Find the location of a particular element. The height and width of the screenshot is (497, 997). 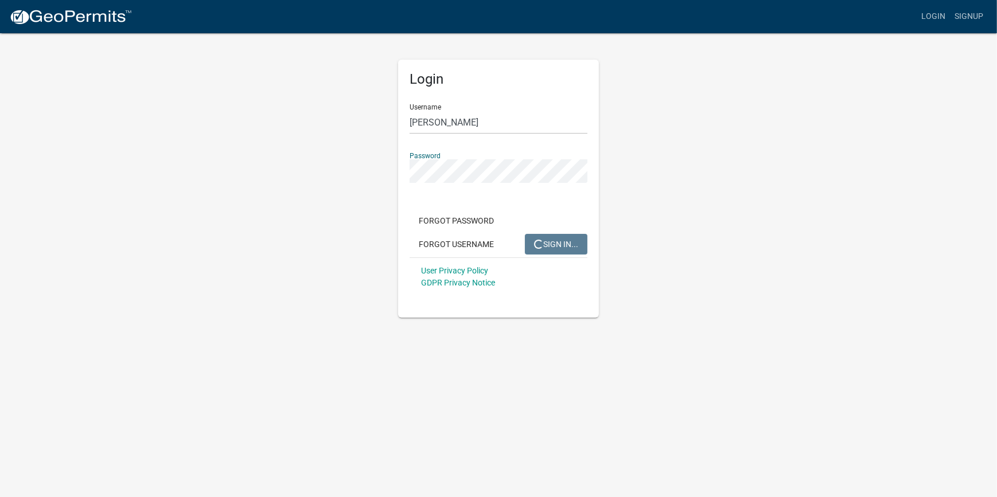

a: Login is located at coordinates (933, 17).